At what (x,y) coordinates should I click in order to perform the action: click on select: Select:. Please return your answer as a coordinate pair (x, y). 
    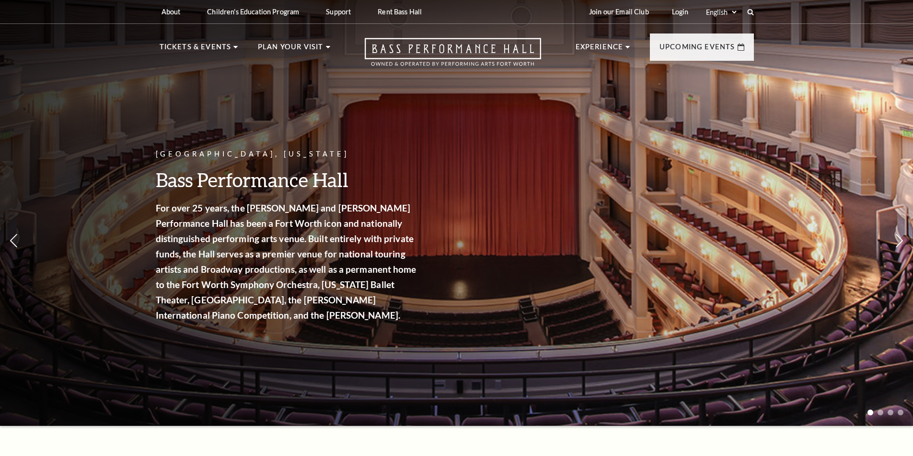
    Looking at the image, I should click on (720, 12).